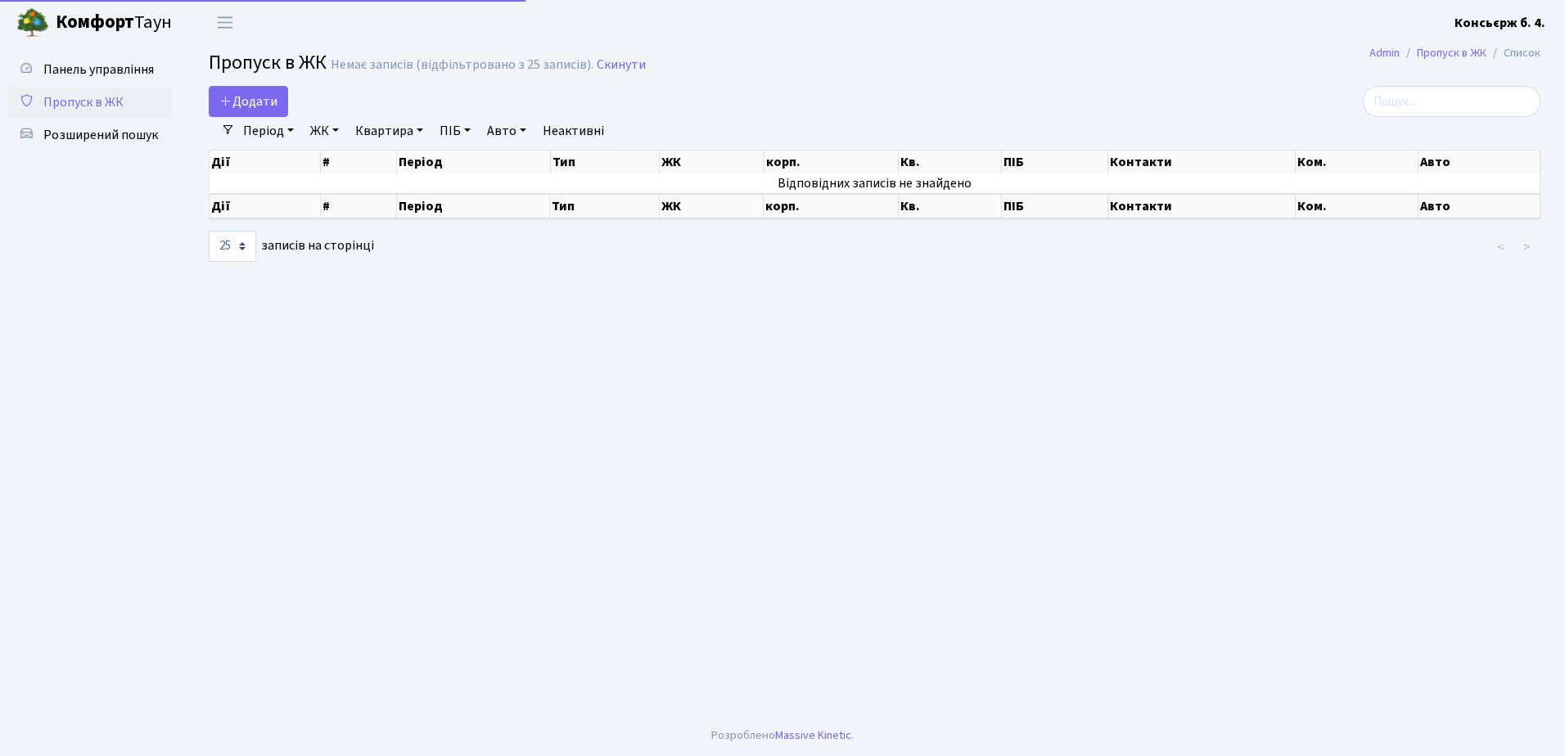  Describe the element at coordinates (90, 135) in the screenshot. I see `a: Розширений пошук` at that location.